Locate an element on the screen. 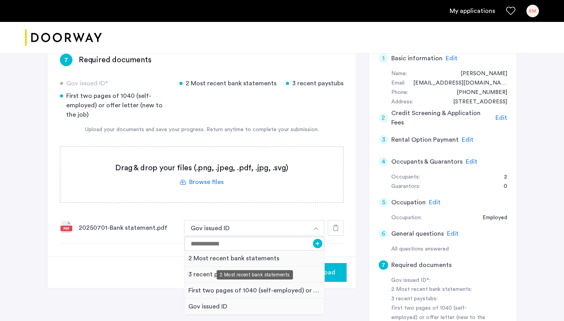 The height and width of the screenshot is (321, 564). div: Upload your documents and save your progress. Return anytime to complete your submission. is located at coordinates (202, 130).